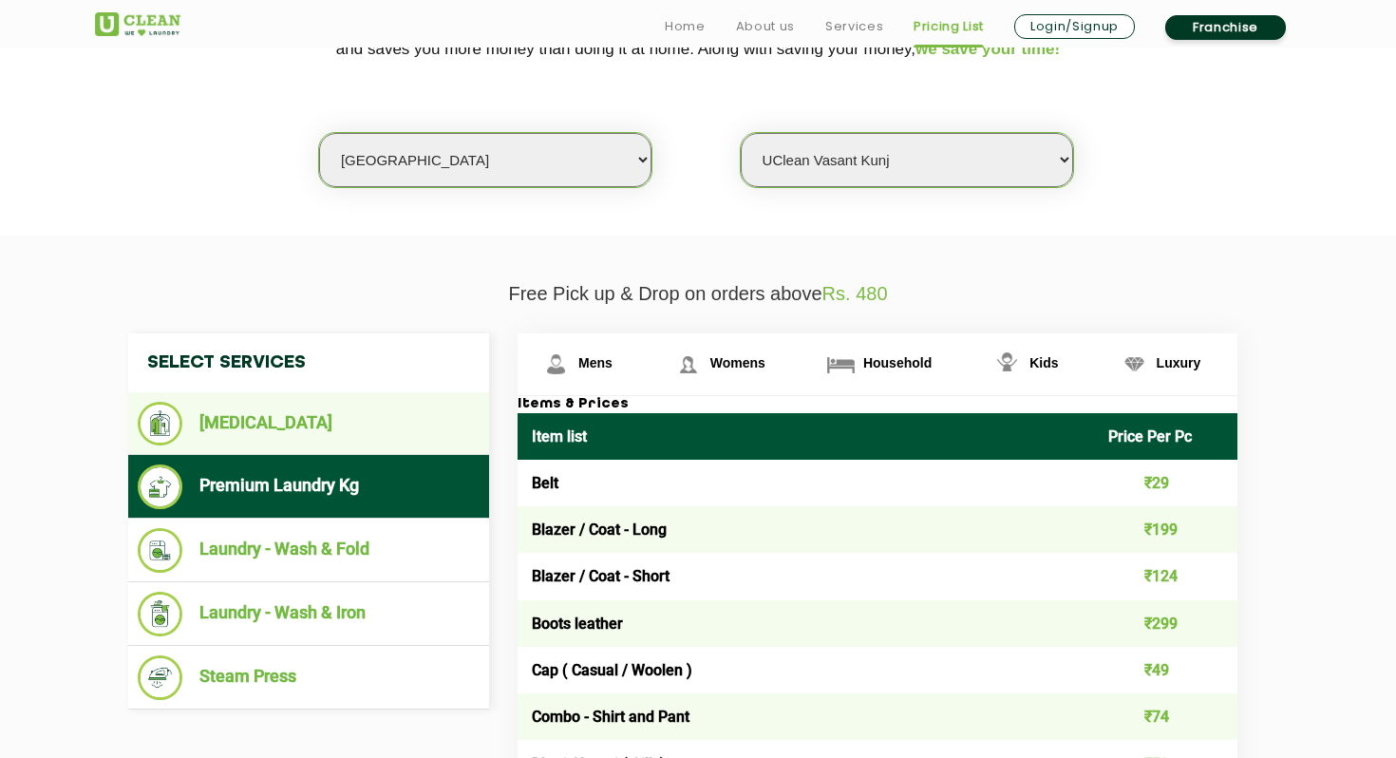 The height and width of the screenshot is (758, 1396). What do you see at coordinates (687, 364) in the screenshot?
I see `img: Womens` at bounding box center [687, 364].